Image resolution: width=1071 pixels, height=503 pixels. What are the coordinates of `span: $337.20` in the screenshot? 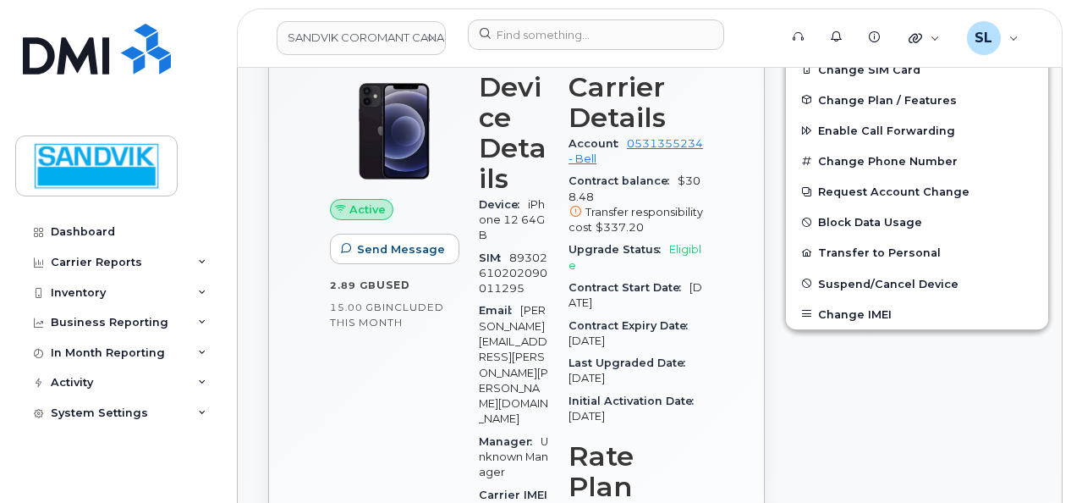 It's located at (619, 227).